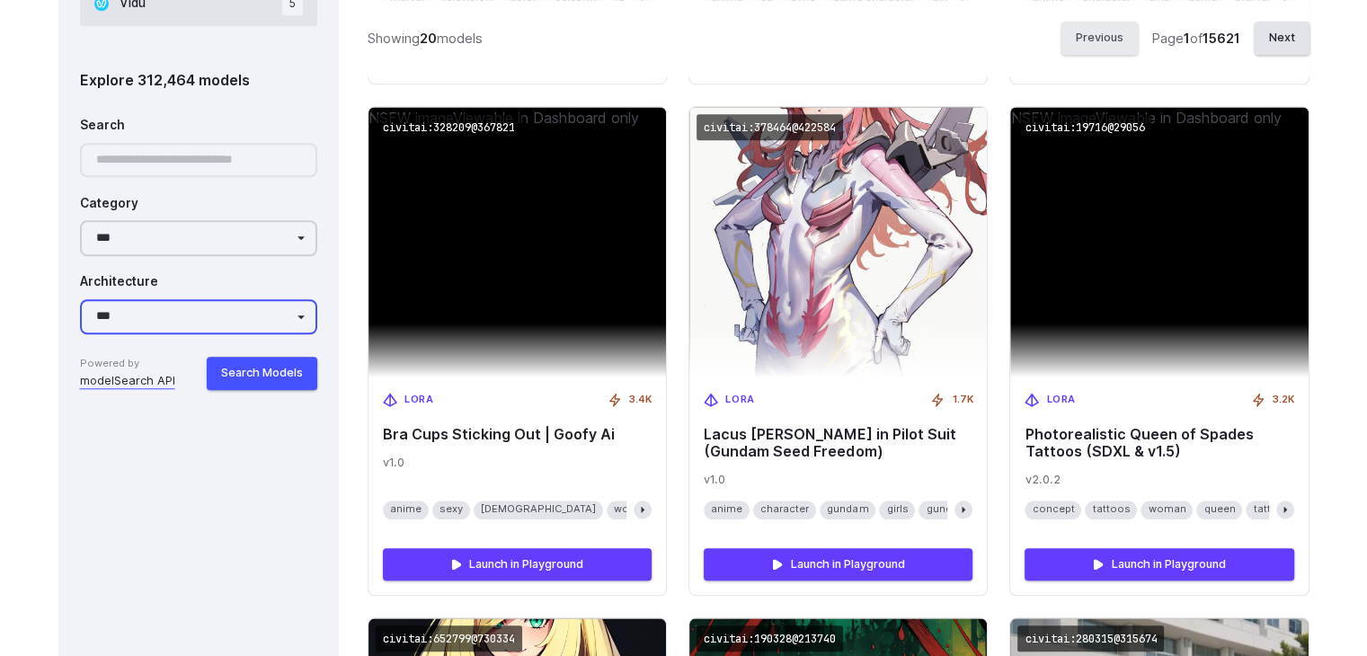  What do you see at coordinates (1159, 480) in the screenshot?
I see `span: v2.0.2` at bounding box center [1159, 480].